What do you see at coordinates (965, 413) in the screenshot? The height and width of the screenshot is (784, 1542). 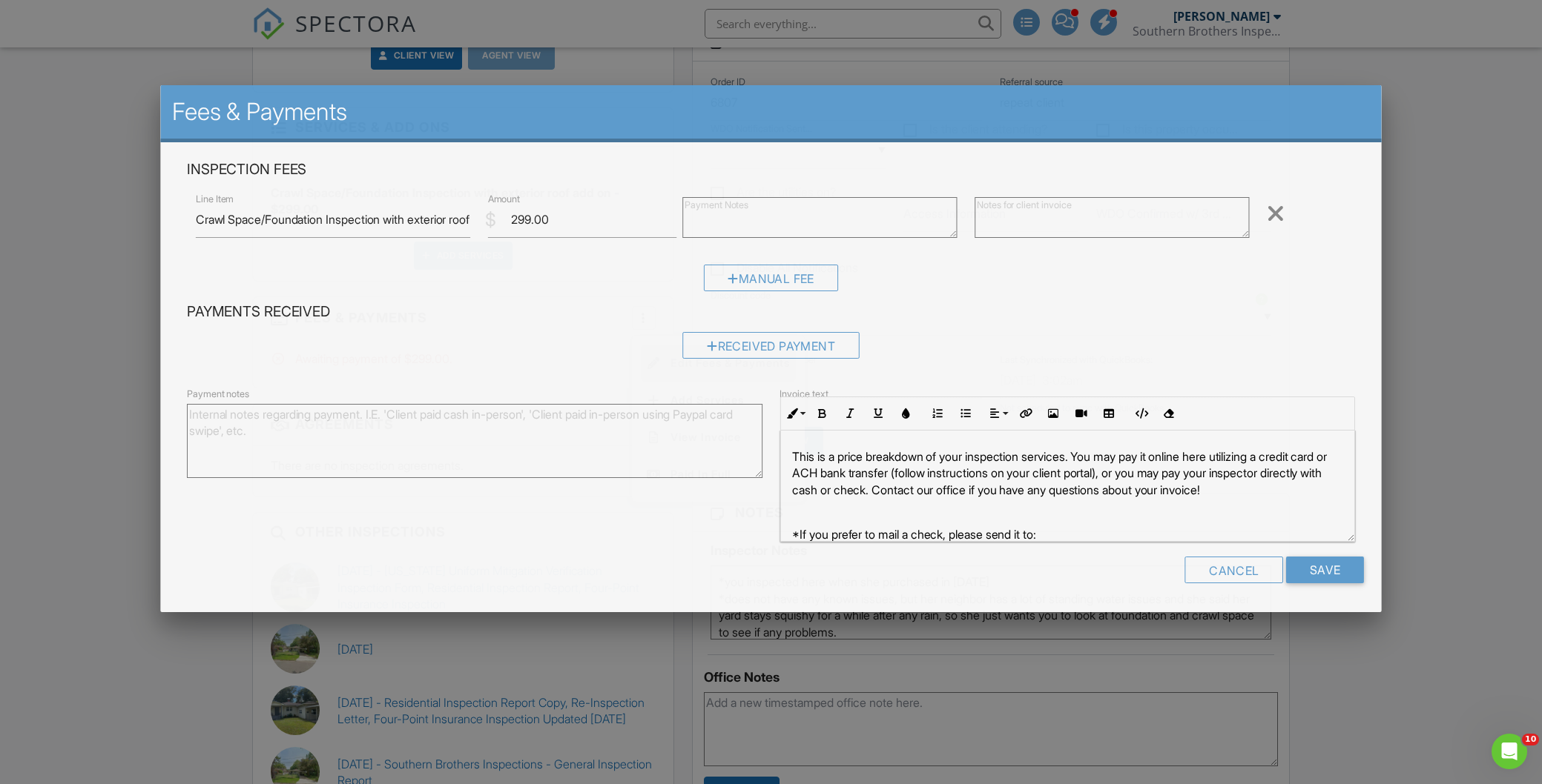 I see `button: Unordered List` at bounding box center [965, 413].